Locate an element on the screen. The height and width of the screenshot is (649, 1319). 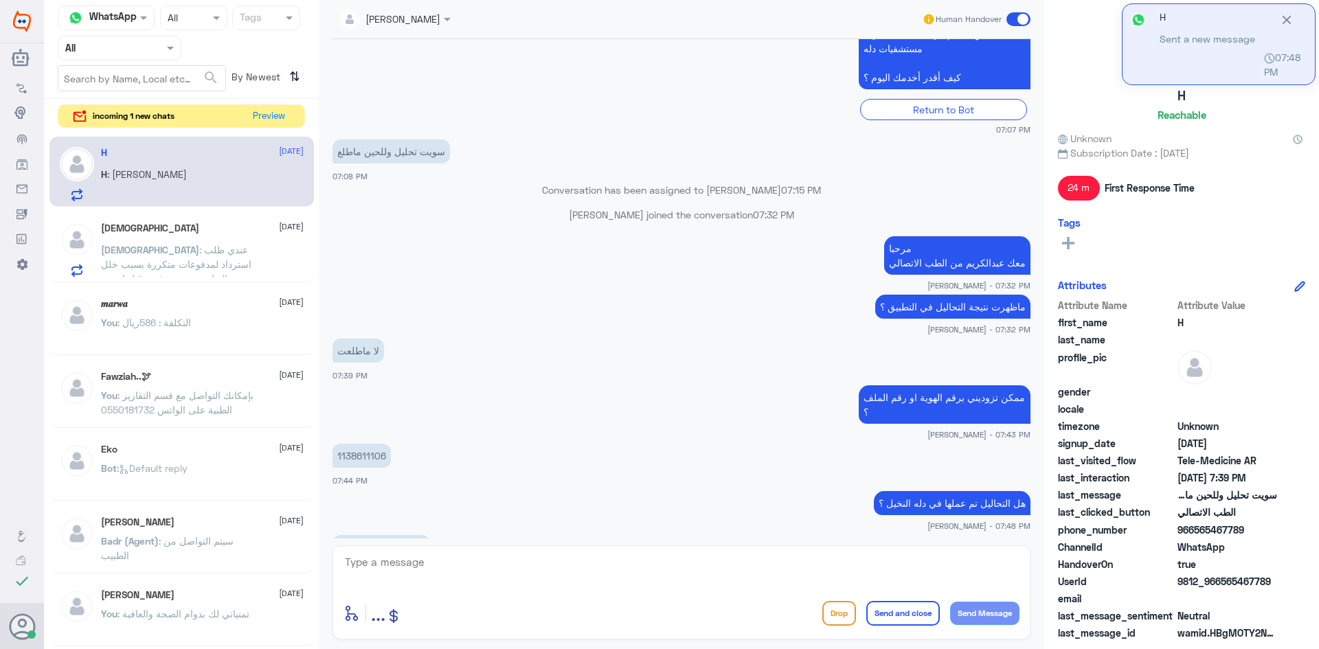
button: search is located at coordinates (211, 78).